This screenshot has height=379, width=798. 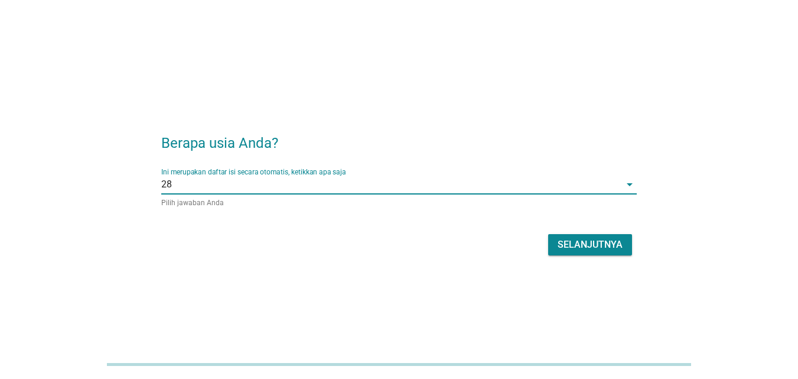 What do you see at coordinates (167, 184) in the screenshot?
I see `span: 28` at bounding box center [167, 184].